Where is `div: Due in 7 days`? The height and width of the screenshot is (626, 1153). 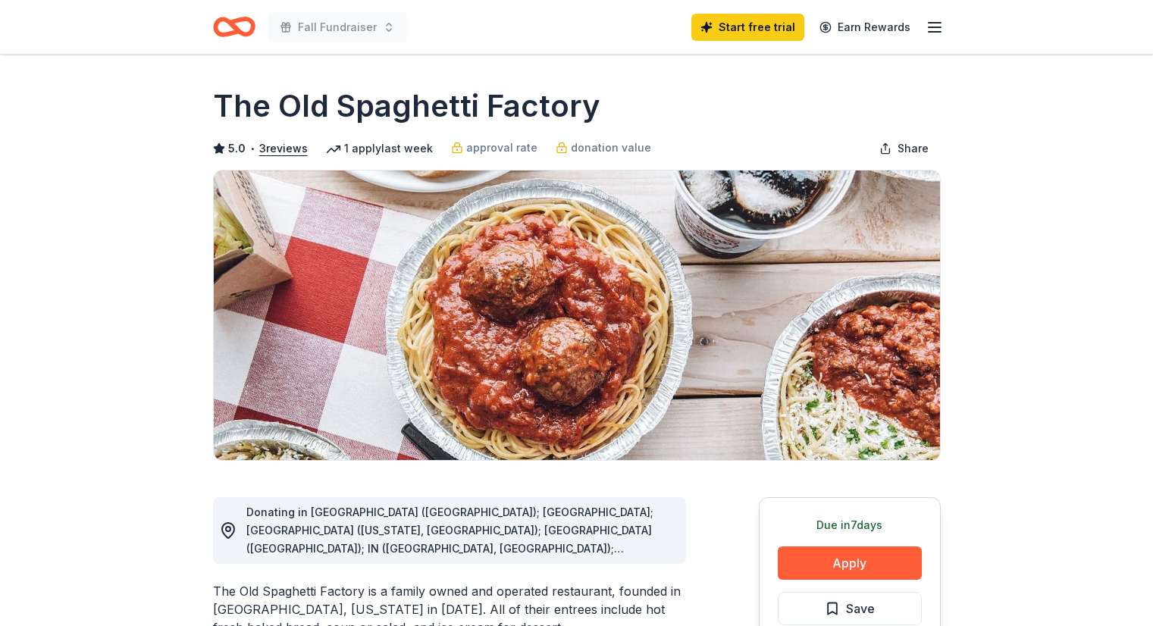 div: Due in 7 days is located at coordinates (850, 525).